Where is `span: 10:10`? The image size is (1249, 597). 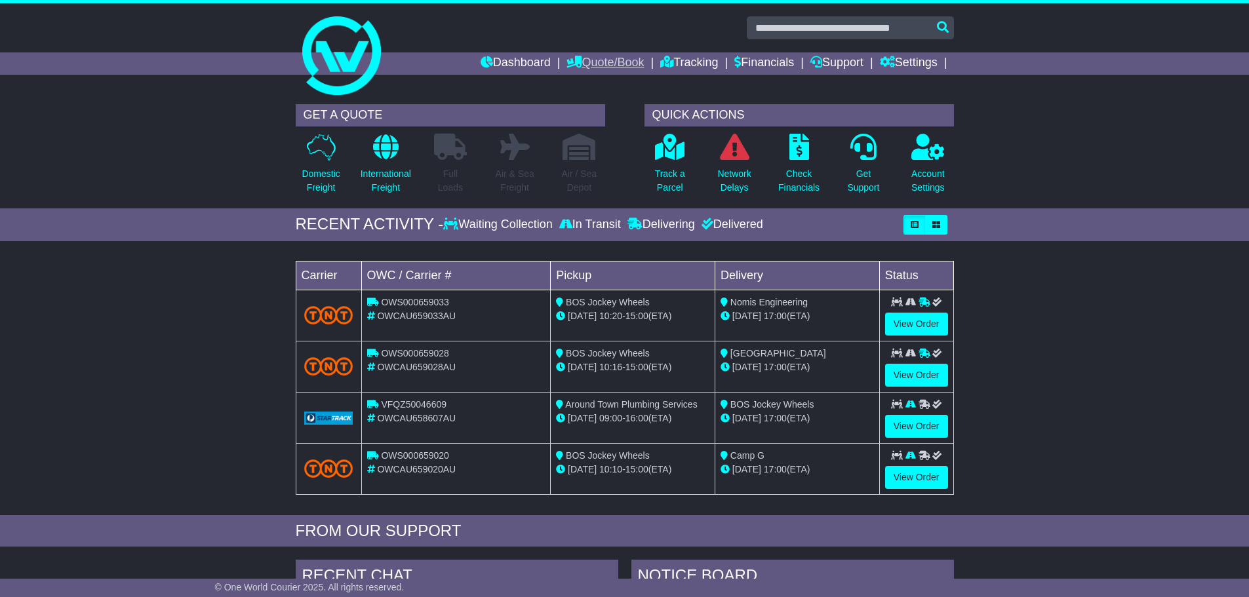 span: 10:10 is located at coordinates (610, 469).